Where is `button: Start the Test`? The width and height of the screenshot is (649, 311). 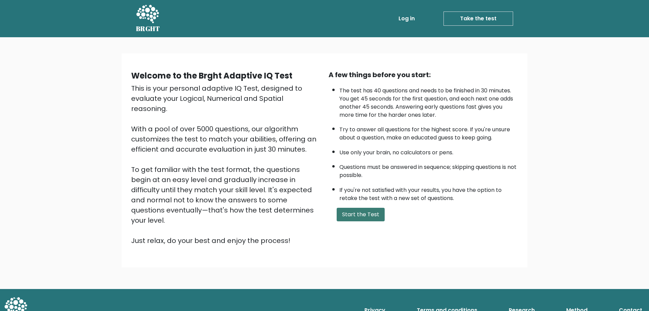 button: Start the Test is located at coordinates (361, 214).